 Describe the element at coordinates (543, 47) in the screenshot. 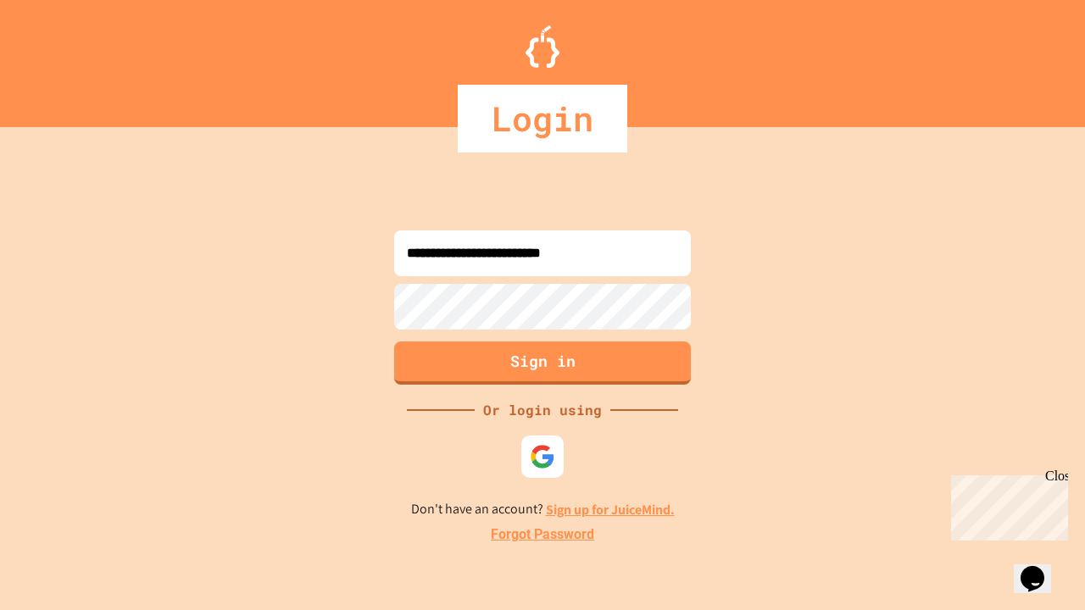

I see `img: Logo.svg` at that location.